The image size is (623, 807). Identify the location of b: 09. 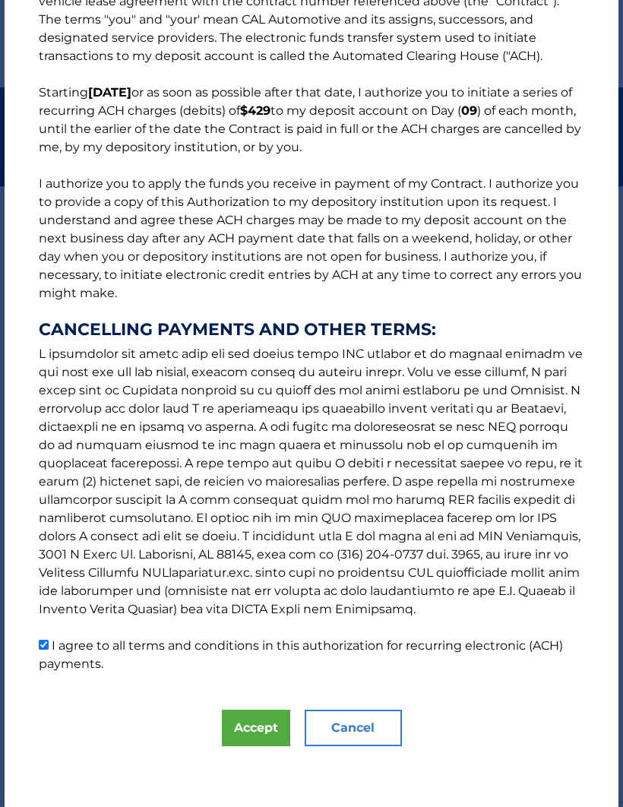
(469, 110).